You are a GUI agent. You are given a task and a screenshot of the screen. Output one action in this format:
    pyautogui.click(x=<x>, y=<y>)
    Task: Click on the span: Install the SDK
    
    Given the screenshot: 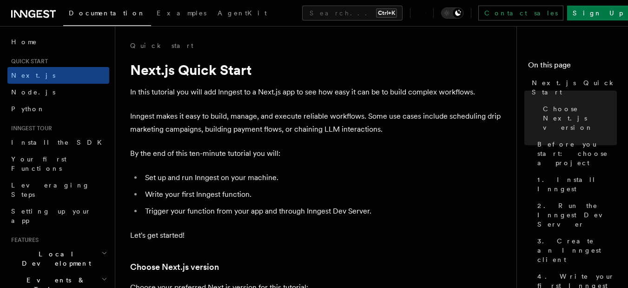 What is the action you would take?
    pyautogui.click(x=59, y=142)
    